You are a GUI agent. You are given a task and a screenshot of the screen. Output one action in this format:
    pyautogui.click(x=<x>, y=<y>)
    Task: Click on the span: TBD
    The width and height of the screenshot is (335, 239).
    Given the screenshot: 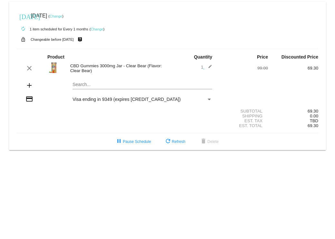 What is the action you would take?
    pyautogui.click(x=314, y=120)
    